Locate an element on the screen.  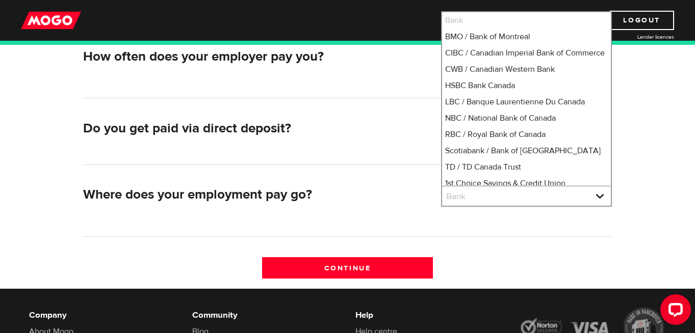
li: NBC / National Bank of Canada is located at coordinates (526, 118).